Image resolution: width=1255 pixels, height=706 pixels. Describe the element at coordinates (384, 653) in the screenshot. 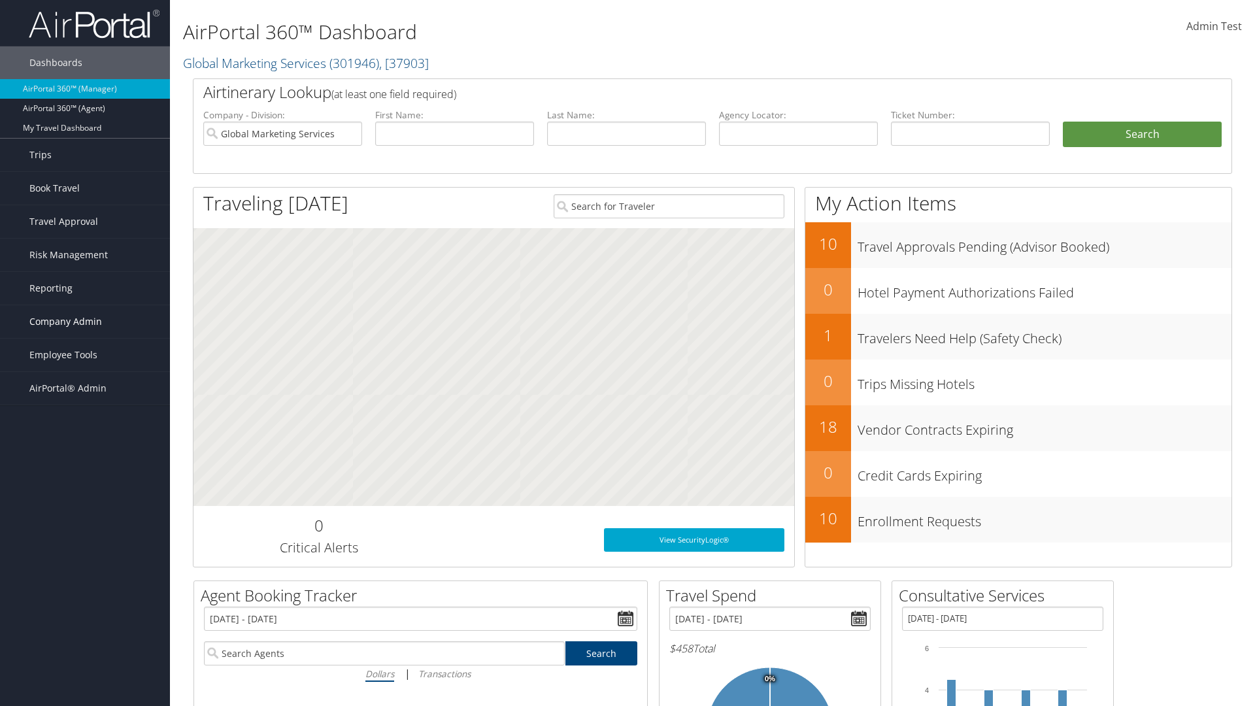

I see `input: Search Agents` at that location.